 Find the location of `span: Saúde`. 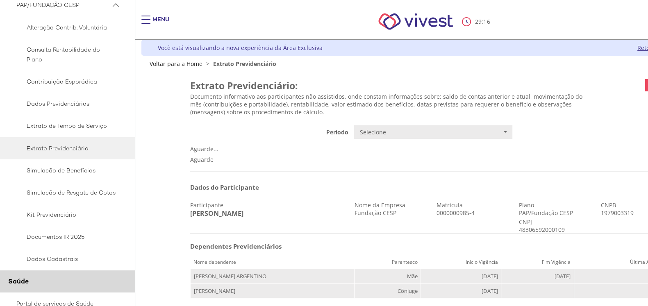

span: Saúde is located at coordinates (18, 281).